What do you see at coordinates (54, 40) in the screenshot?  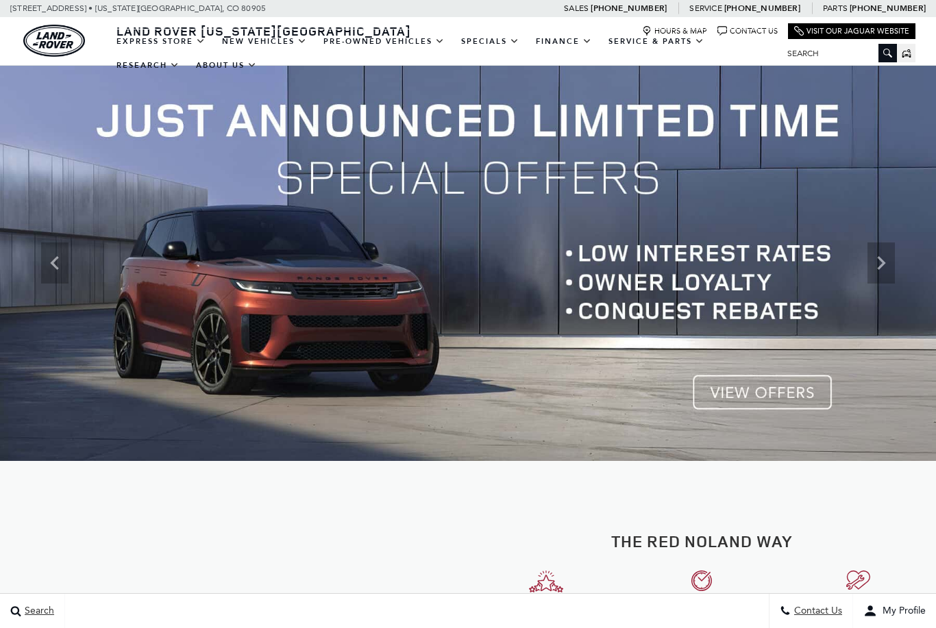 I see `a: land-rover` at bounding box center [54, 40].